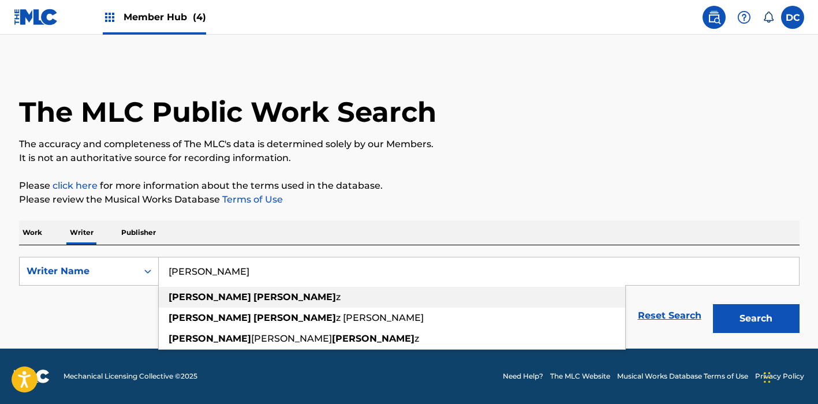 The height and width of the screenshot is (404, 818). Describe the element at coordinates (744, 17) in the screenshot. I see `div: Help` at that location.